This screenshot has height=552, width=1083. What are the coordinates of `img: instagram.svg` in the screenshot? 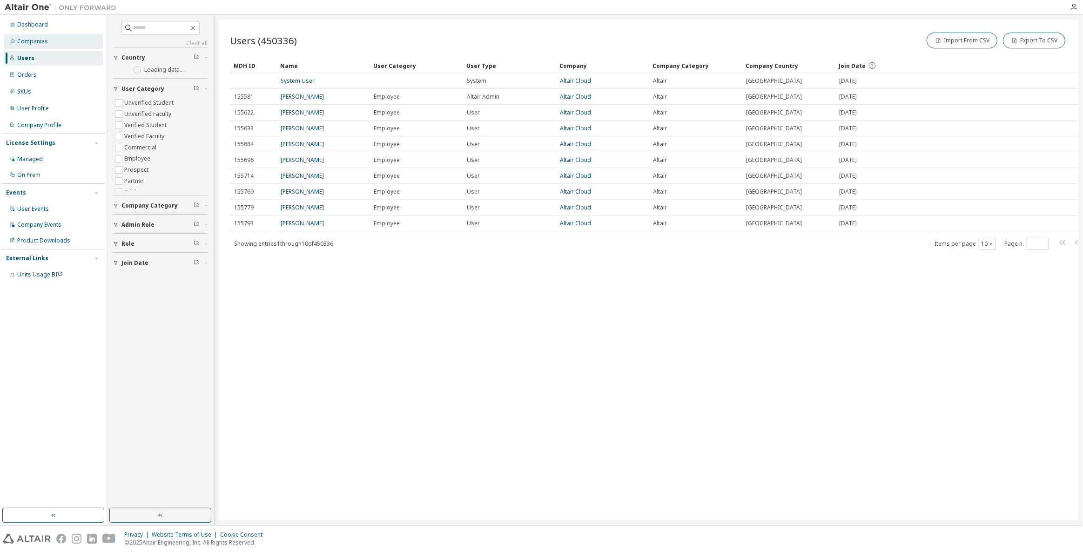 It's located at (76, 538).